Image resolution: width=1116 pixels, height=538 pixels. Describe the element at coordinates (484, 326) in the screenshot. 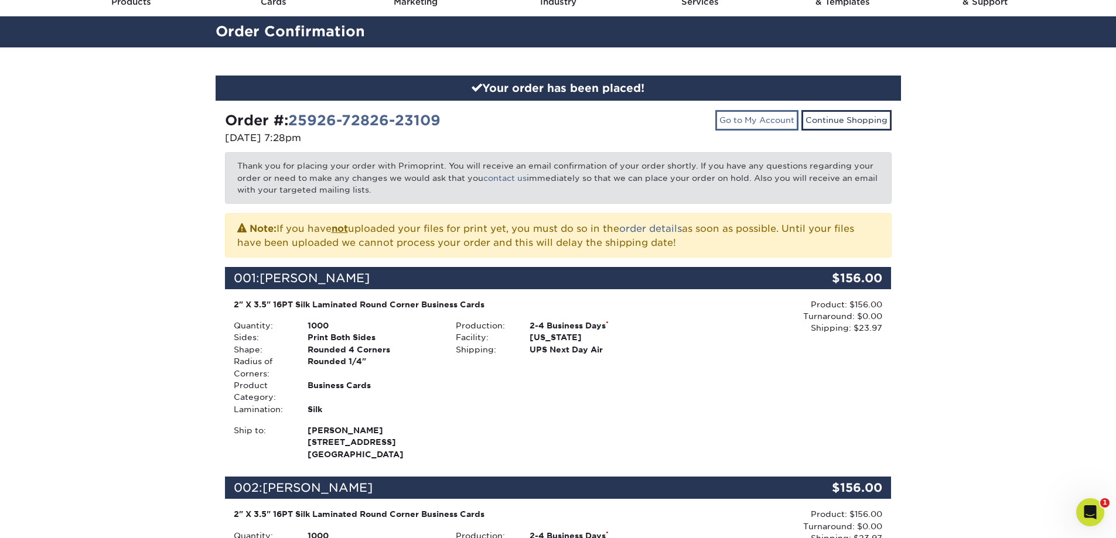

I see `div: Production:` at that location.